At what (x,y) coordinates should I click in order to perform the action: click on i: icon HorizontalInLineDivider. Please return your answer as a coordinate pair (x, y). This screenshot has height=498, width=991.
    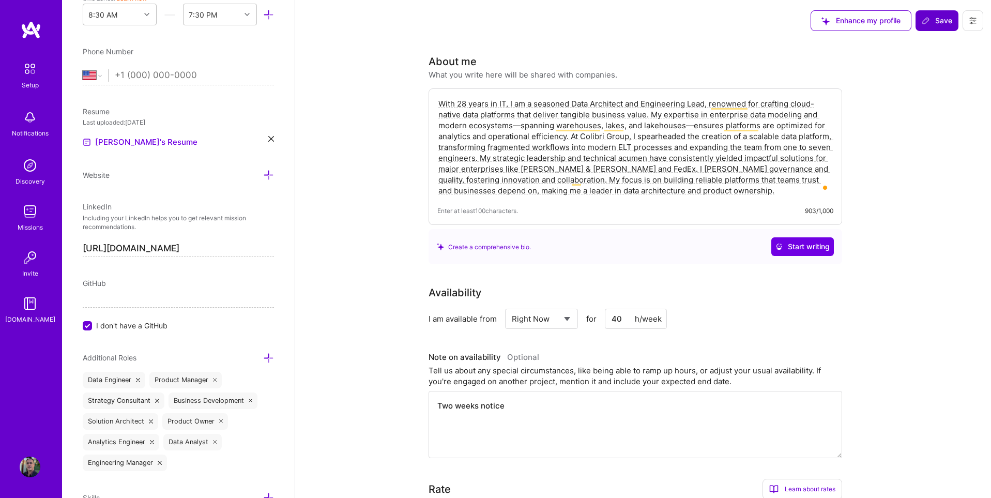
    Looking at the image, I should click on (170, 14).